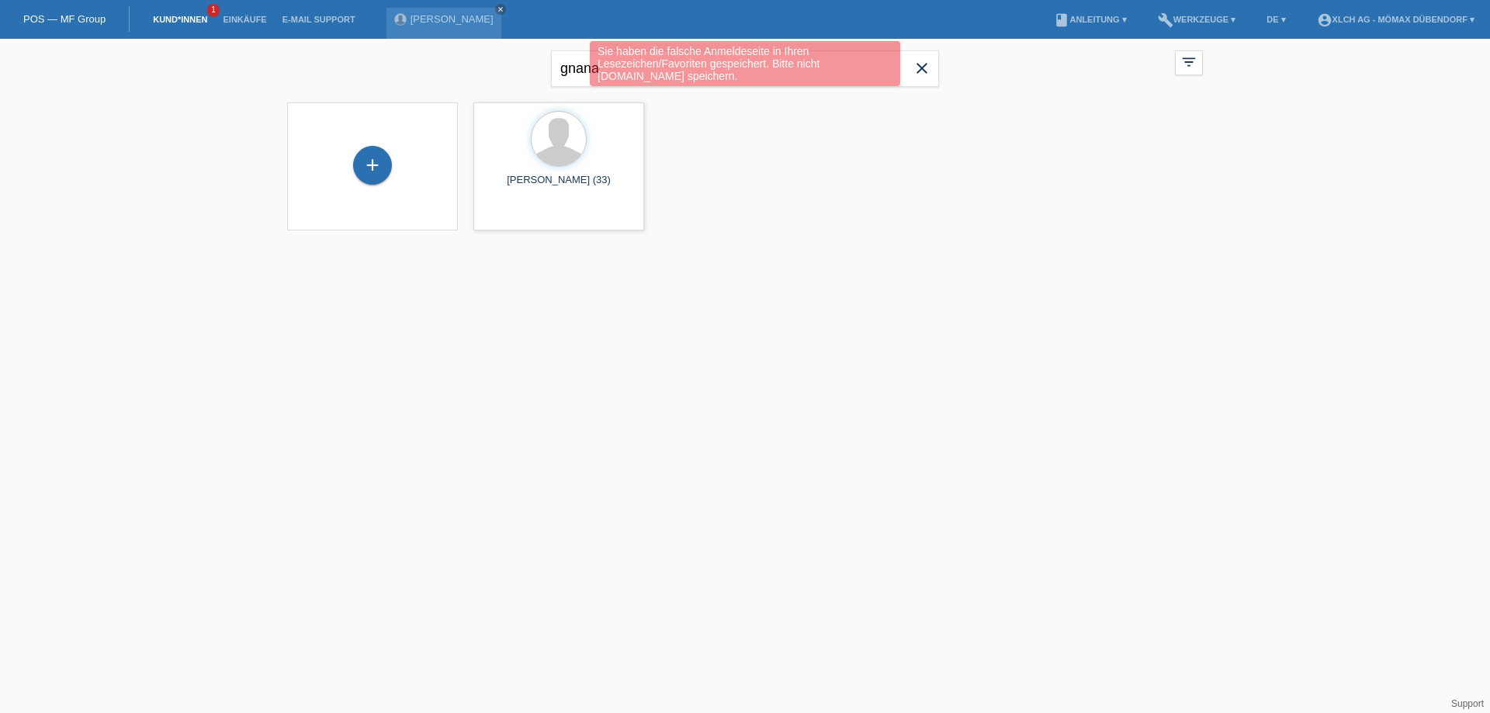 The image size is (1490, 713). Describe the element at coordinates (500, 9) in the screenshot. I see `a: close` at that location.